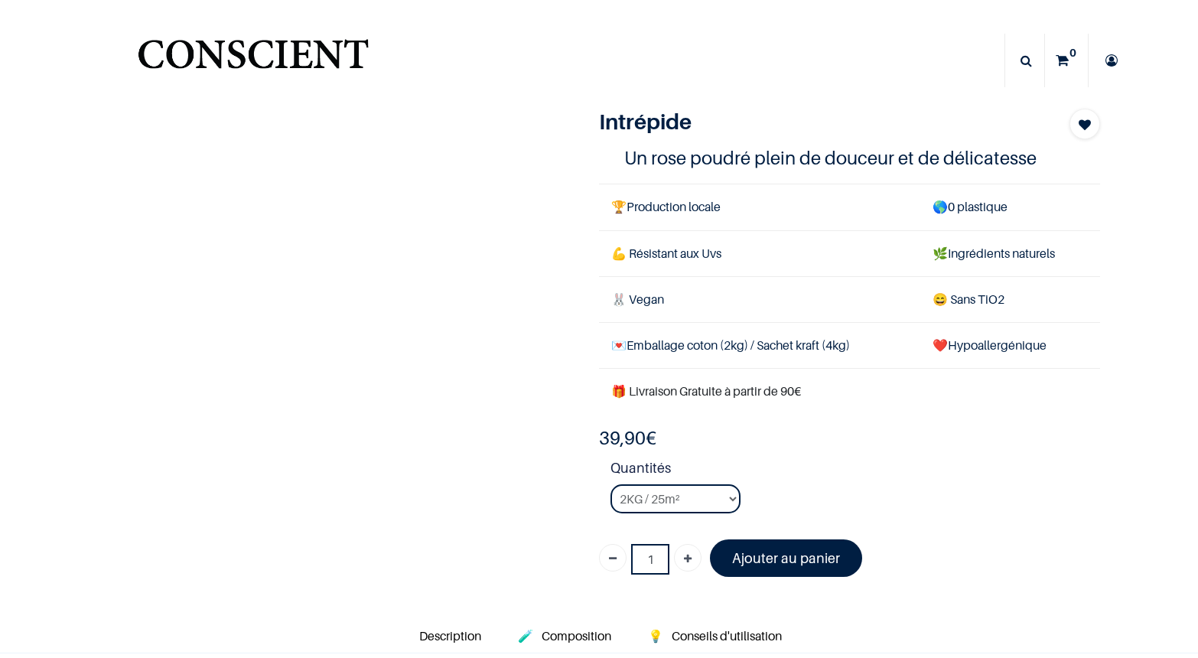 The image size is (1198, 658). Describe the element at coordinates (666, 253) in the screenshot. I see `span: 💪 Résistant aux Uvs` at that location.